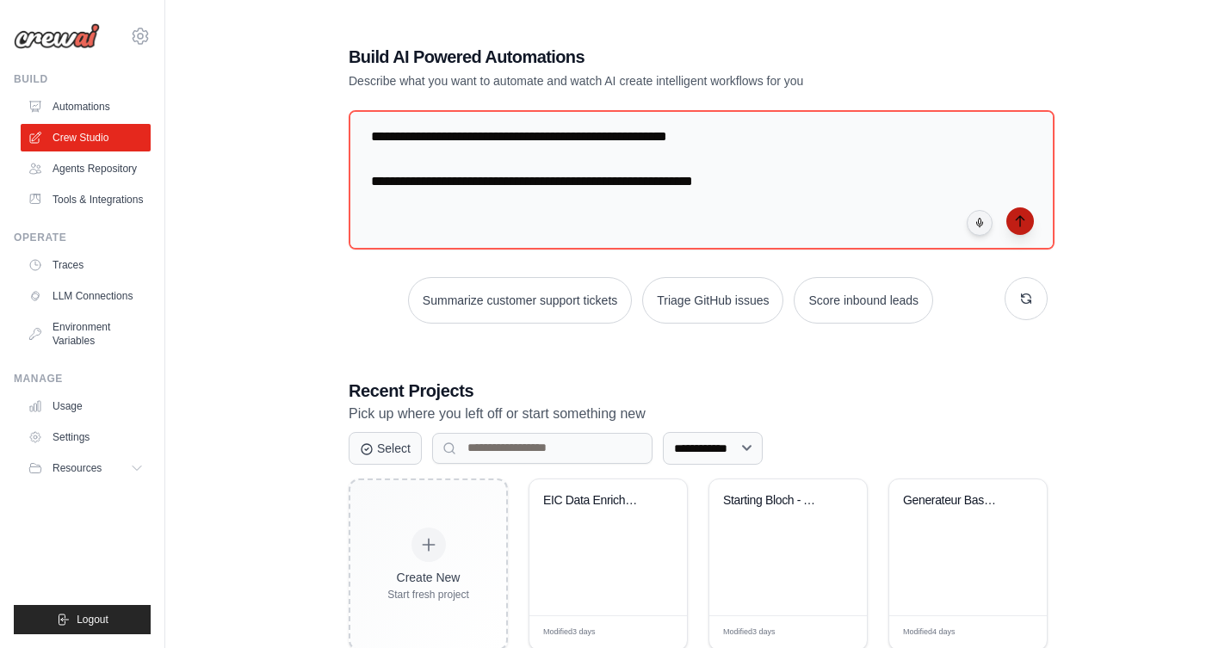 The height and width of the screenshot is (648, 1231). Describe the element at coordinates (82, 379) in the screenshot. I see `div: Manage` at that location.